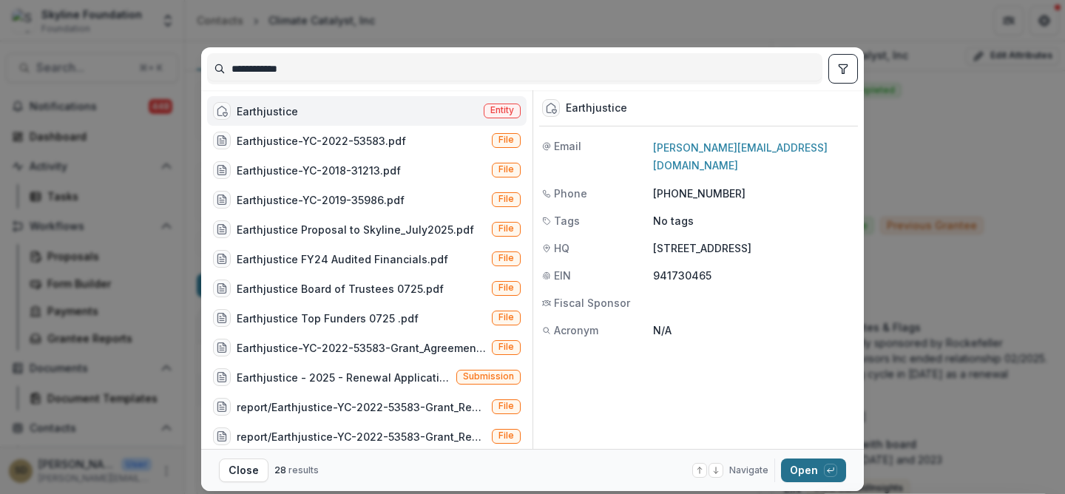  I want to click on div: Earthjustice Board of Trustees 0725.pdf, so click(340, 288).